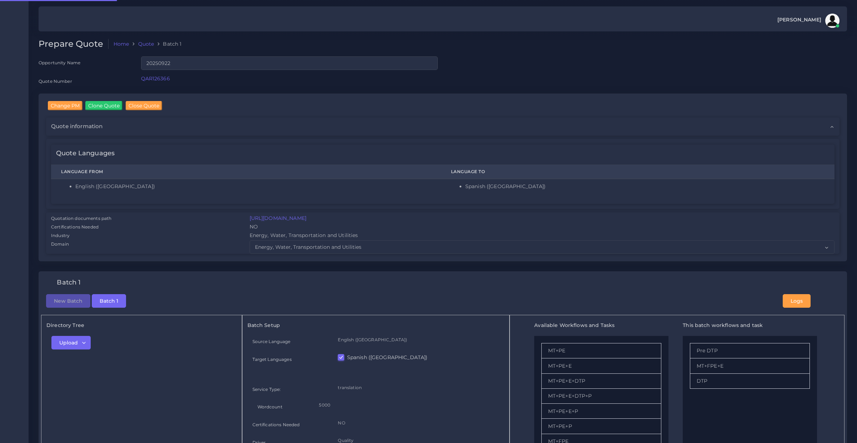 This screenshot has height=443, width=857. I want to click on li: DTP, so click(750, 381).